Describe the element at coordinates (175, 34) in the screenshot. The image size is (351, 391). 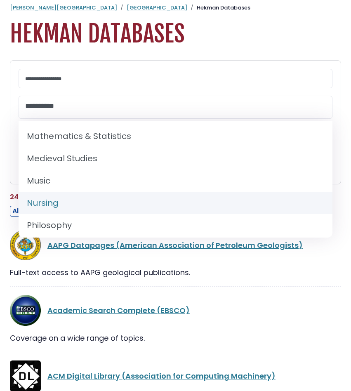
I see `h1: Hekman Databases` at that location.